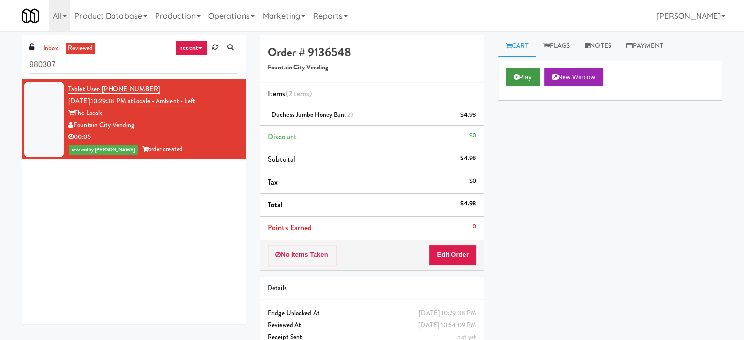 The height and width of the screenshot is (340, 744). Describe the element at coordinates (372, 67) in the screenshot. I see `h5: Fountain City Vending` at that location.